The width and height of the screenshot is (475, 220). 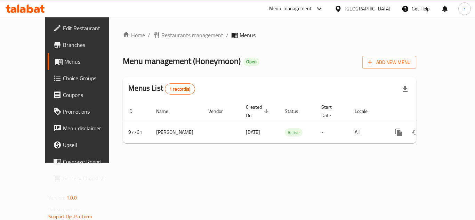 I want to click on span: Menu disclaimer, so click(x=91, y=128).